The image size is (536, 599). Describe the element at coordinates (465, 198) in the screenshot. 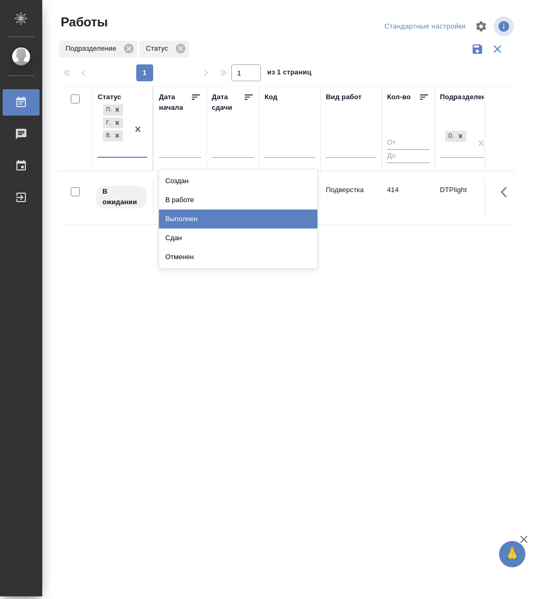

I see `td: DTPlight` at that location.